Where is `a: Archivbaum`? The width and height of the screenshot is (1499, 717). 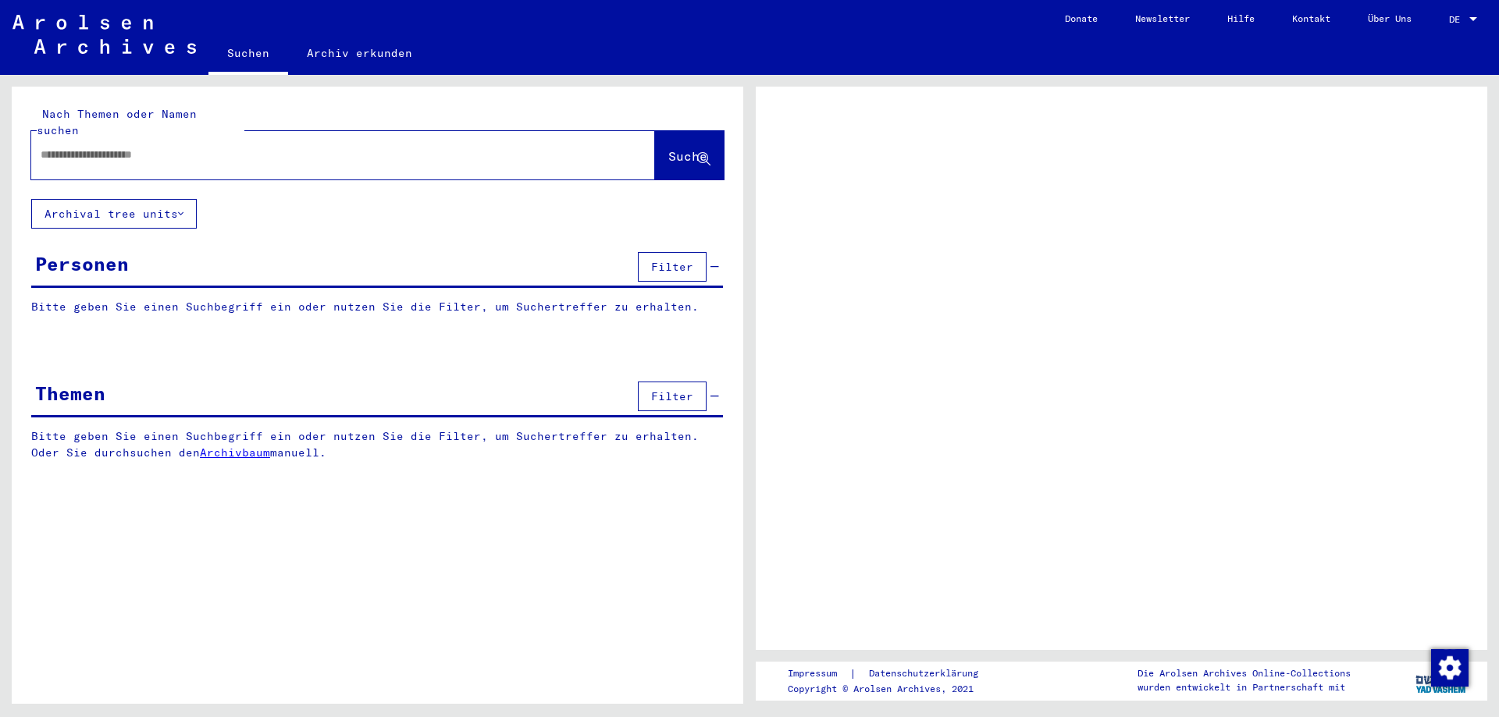 a: Archivbaum is located at coordinates (235, 453).